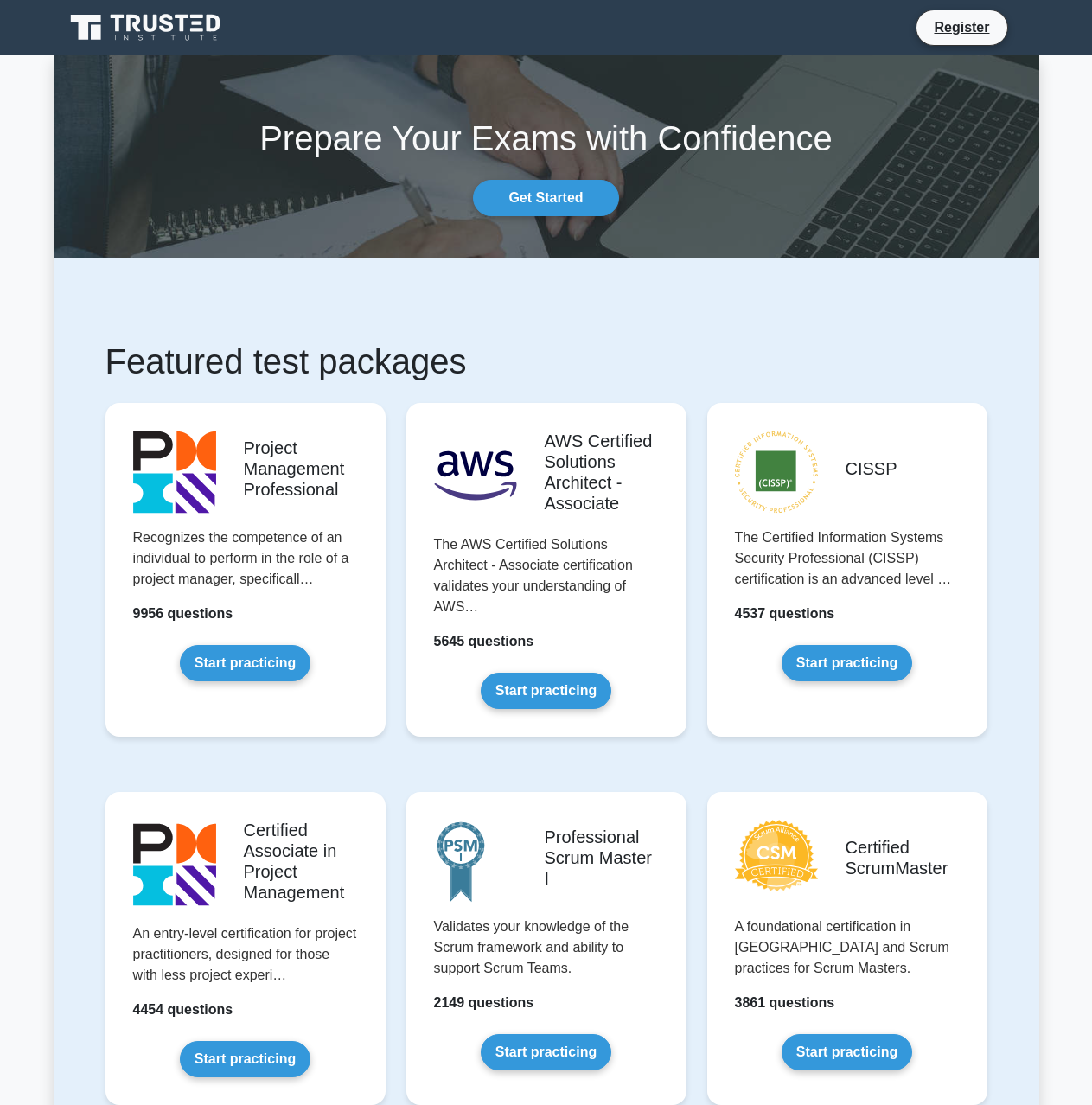  I want to click on a: Get Started, so click(545, 198).